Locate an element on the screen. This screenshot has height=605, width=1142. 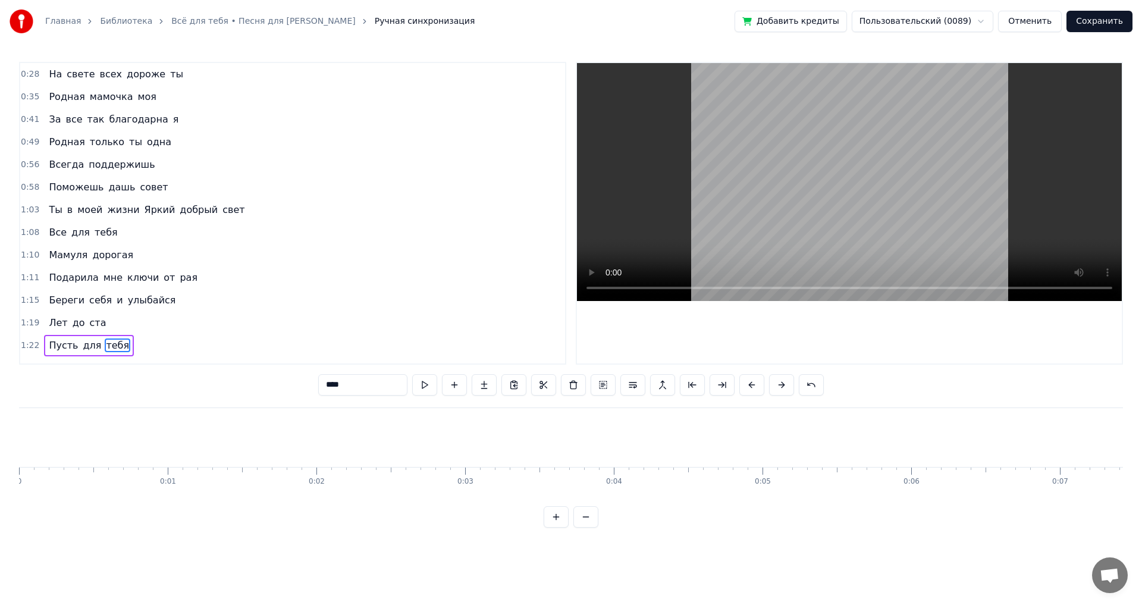
a: Библиотека is located at coordinates (126, 21).